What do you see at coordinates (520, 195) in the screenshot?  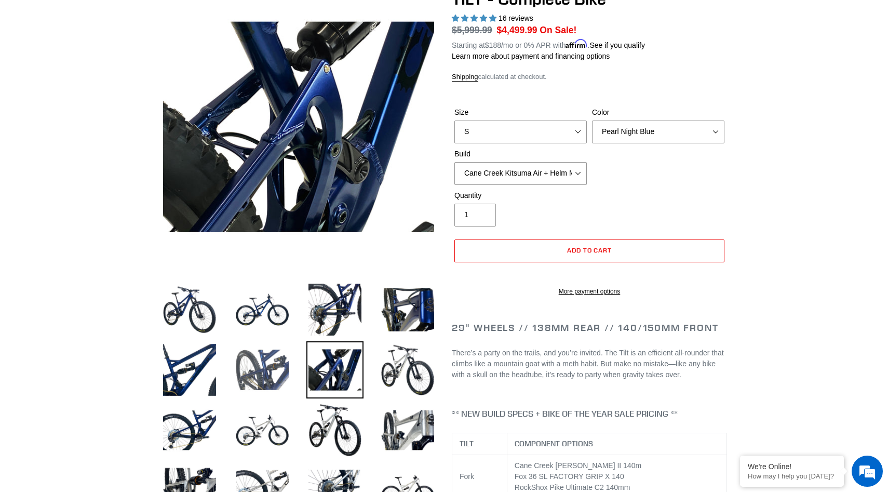 I see `label: Quantity` at bounding box center [520, 195].